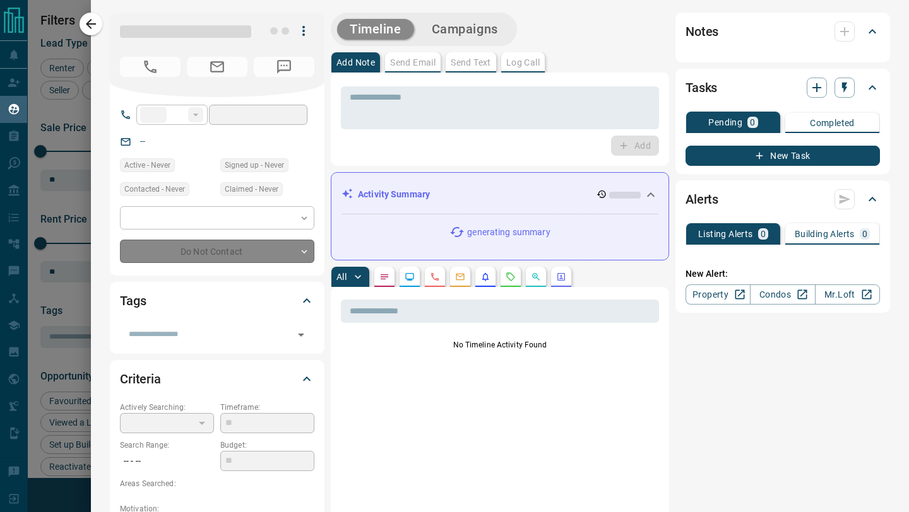 The image size is (909, 512). What do you see at coordinates (355, 62) in the screenshot?
I see `p: Add Note` at bounding box center [355, 62].